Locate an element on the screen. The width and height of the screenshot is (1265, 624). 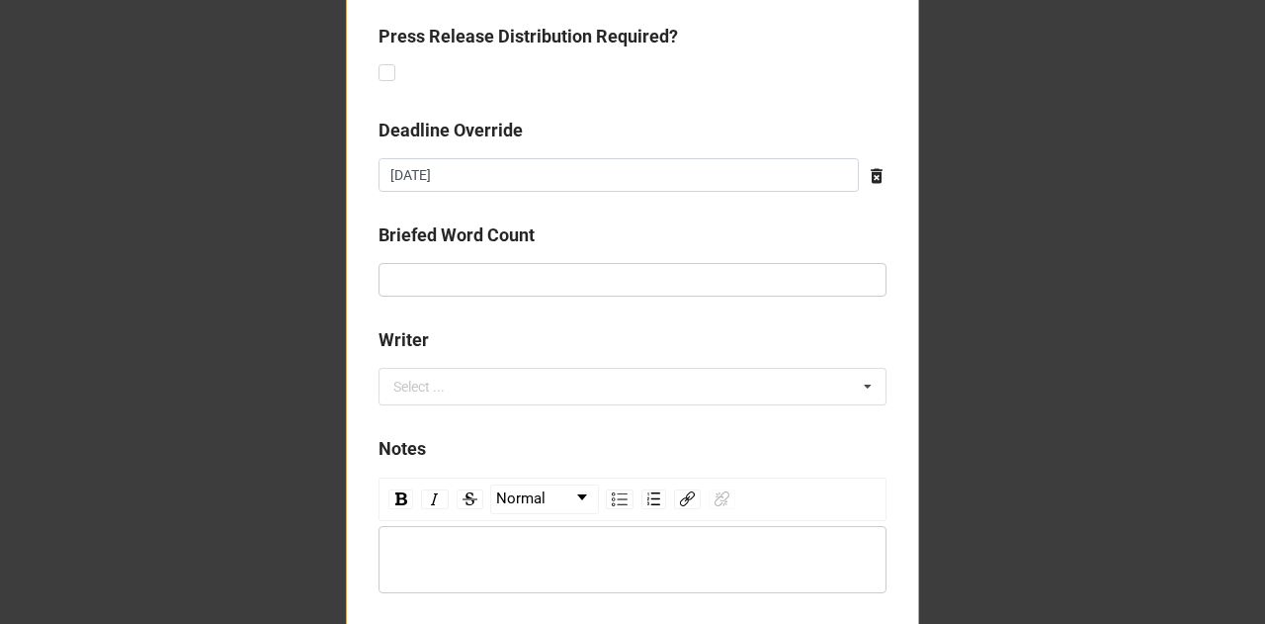
div: rdw-wrapper is located at coordinates (633, 535).